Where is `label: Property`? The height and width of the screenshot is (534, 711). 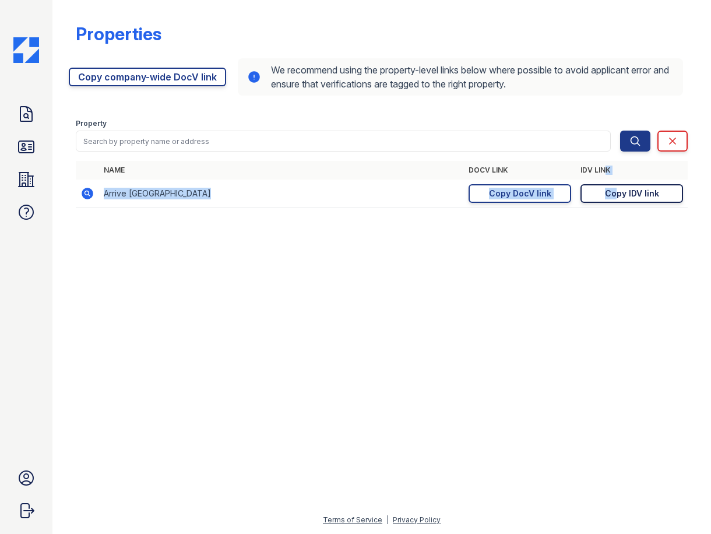 label: Property is located at coordinates (91, 124).